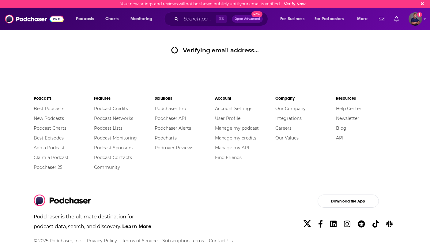  I want to click on span: More, so click(362, 19).